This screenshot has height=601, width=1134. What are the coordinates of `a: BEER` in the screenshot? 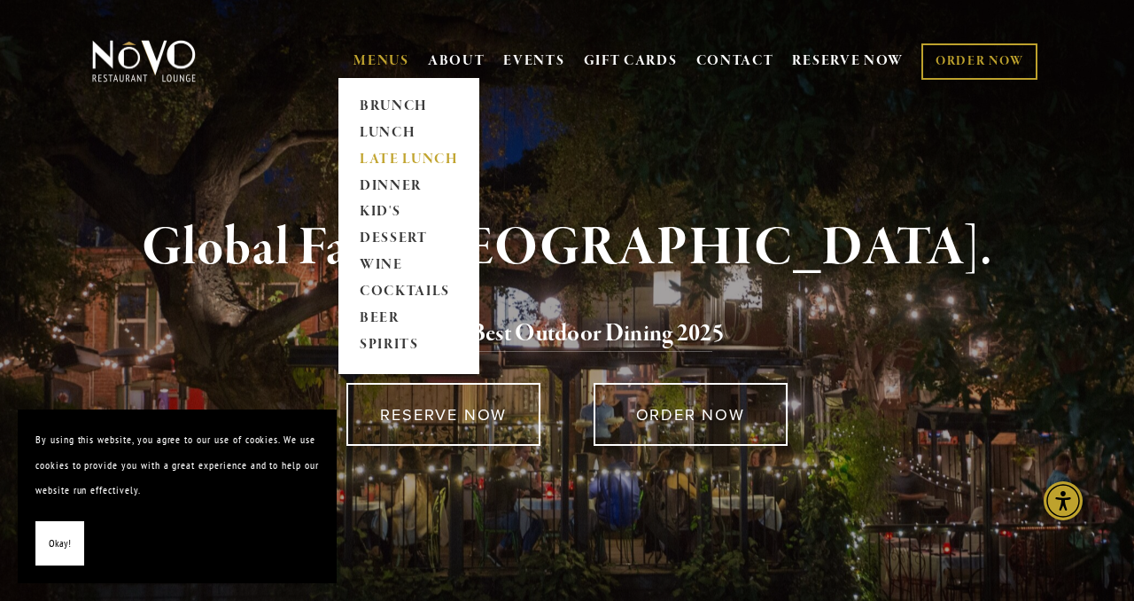 It's located at (408, 319).